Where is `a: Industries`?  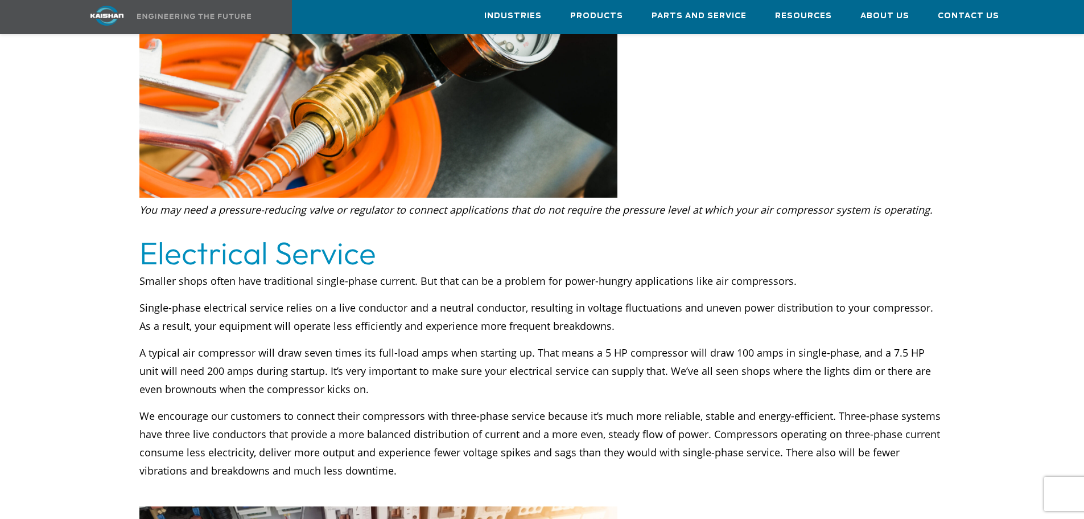
a: Industries is located at coordinates (513, 16).